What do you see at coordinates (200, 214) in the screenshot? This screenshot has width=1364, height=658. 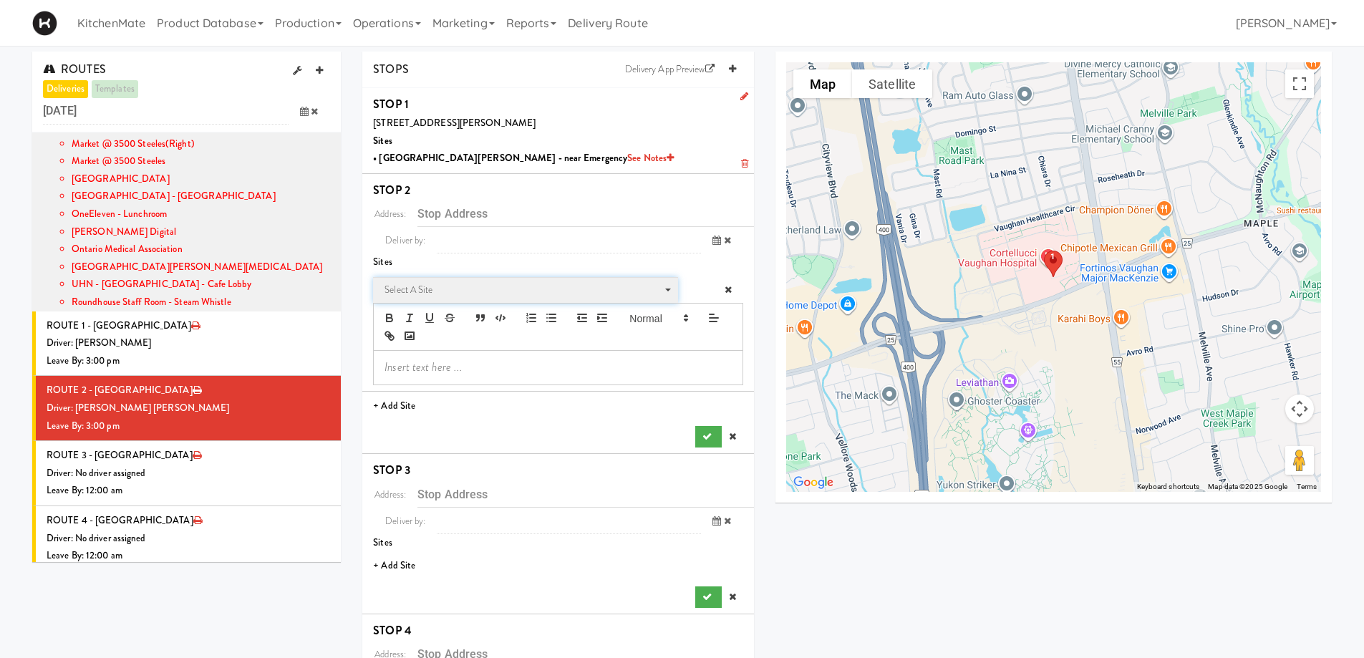 I see `li: OneEleven - Lunchroom` at bounding box center [200, 214].